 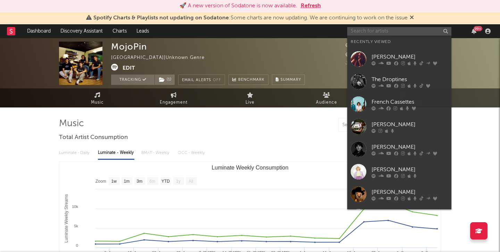 I want to click on div: 🚀 A new version of Sodatone is now available., so click(x=238, y=6).